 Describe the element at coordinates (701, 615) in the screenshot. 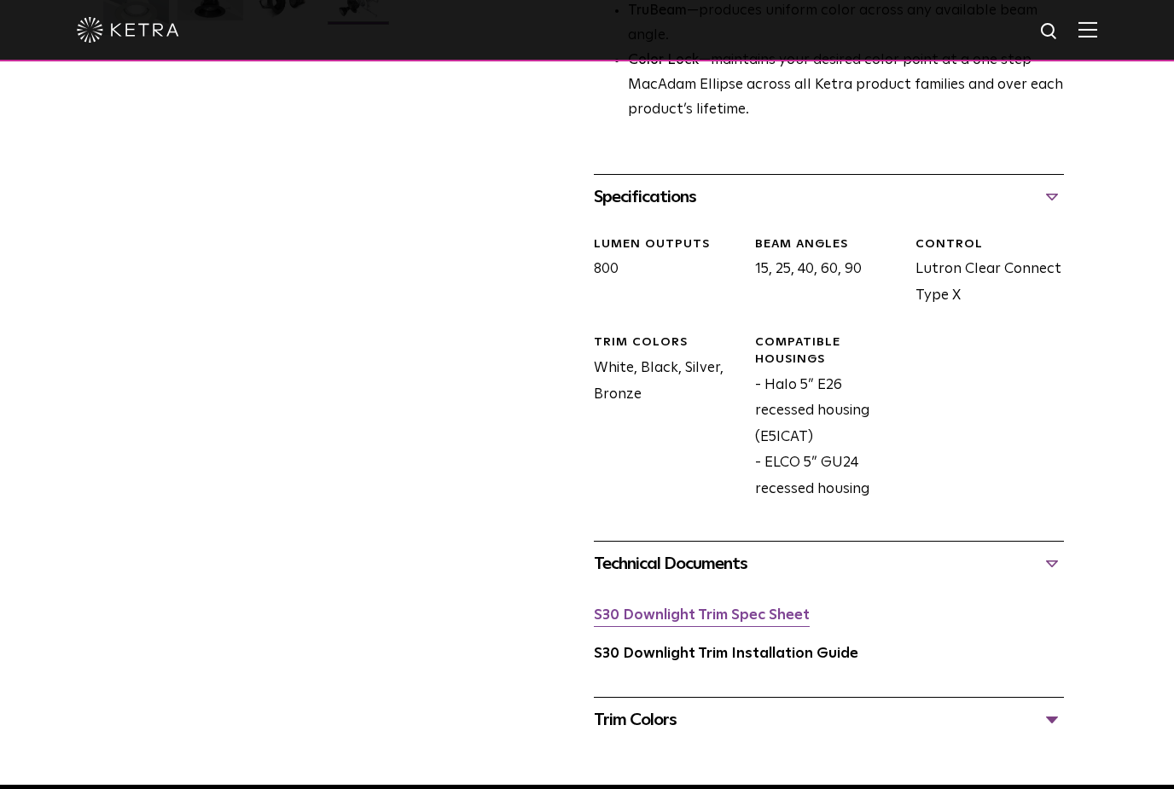

I see `a: S30 Downlight Trim Spec Sheet` at that location.